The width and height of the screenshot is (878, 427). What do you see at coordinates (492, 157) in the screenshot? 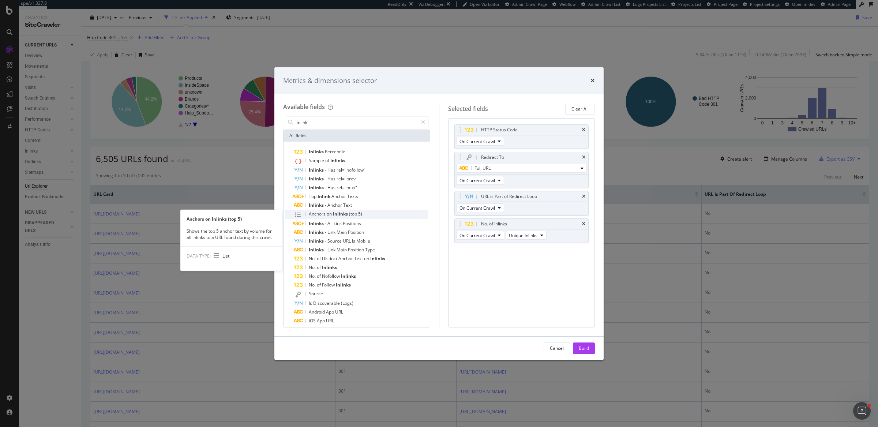
I see `div: Redirect To` at bounding box center [492, 157].